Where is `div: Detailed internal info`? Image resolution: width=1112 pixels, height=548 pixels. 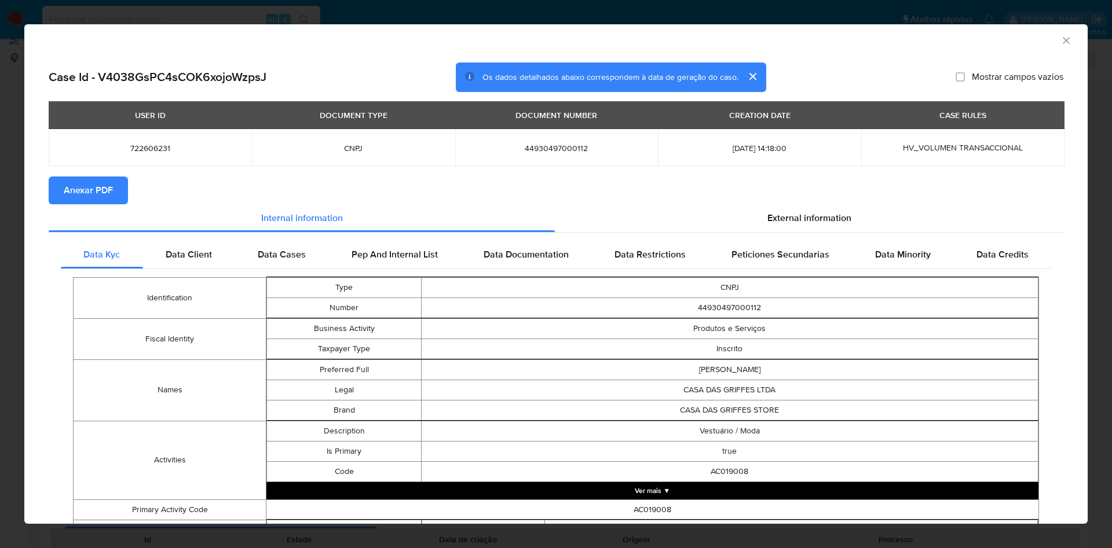 div: Detailed internal info is located at coordinates (556, 255).